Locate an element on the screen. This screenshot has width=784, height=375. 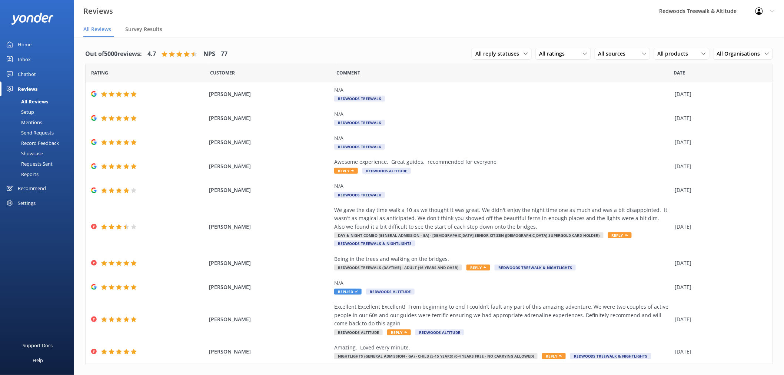
div: Recommend is located at coordinates (32, 188).